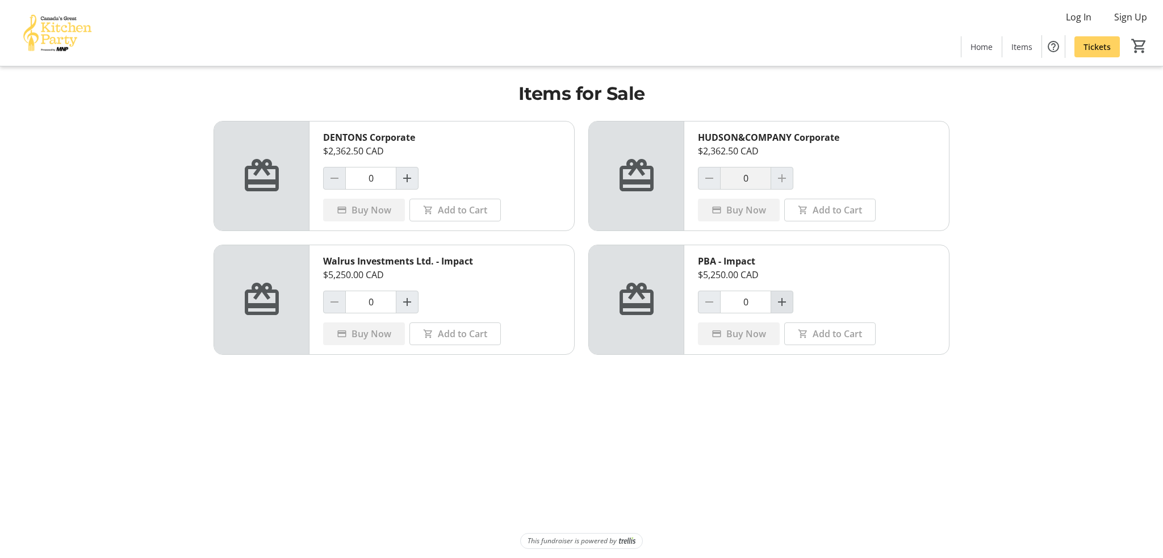 The image size is (1163, 558). I want to click on span: Tickets, so click(1097, 47).